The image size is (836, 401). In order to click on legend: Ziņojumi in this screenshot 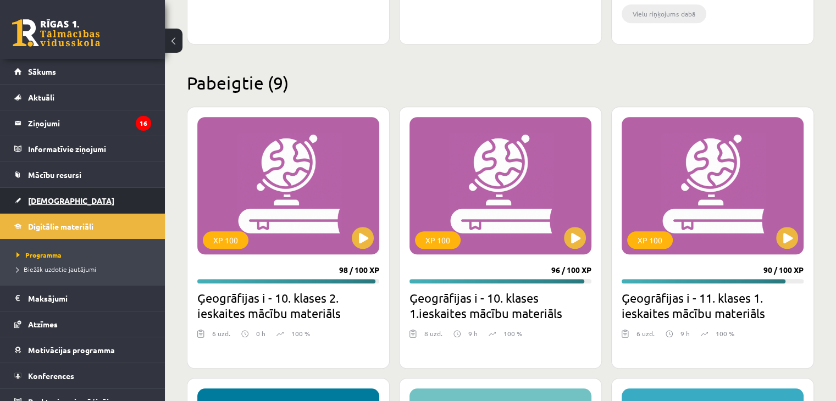, I will do `click(90, 123)`.